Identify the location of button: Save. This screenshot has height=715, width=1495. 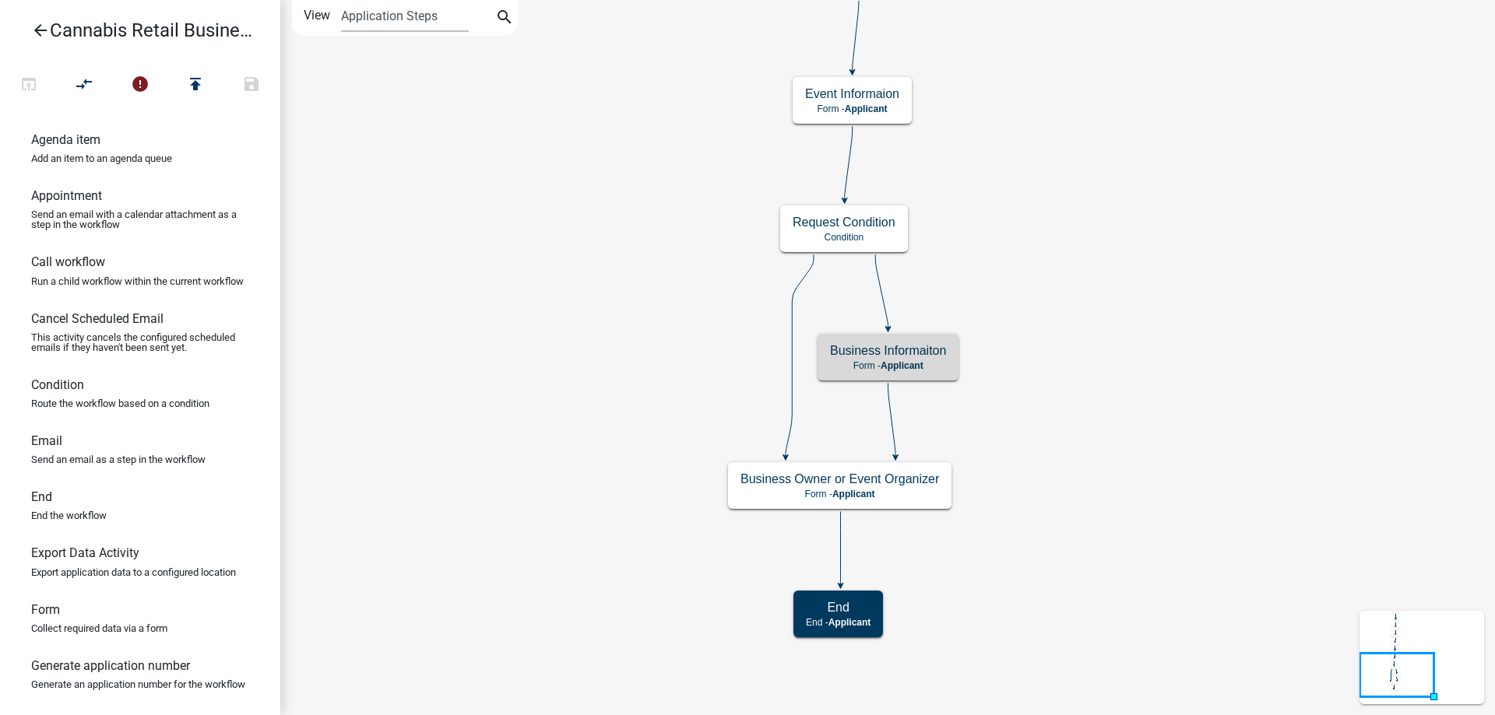
(251, 85).